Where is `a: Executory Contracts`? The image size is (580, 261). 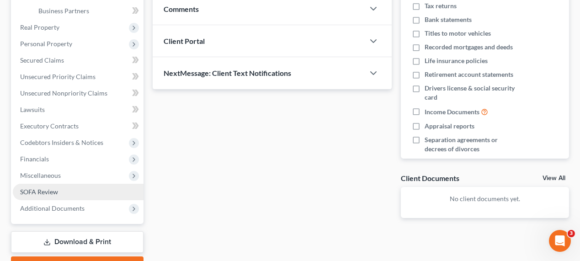 a: Executory Contracts is located at coordinates (78, 126).